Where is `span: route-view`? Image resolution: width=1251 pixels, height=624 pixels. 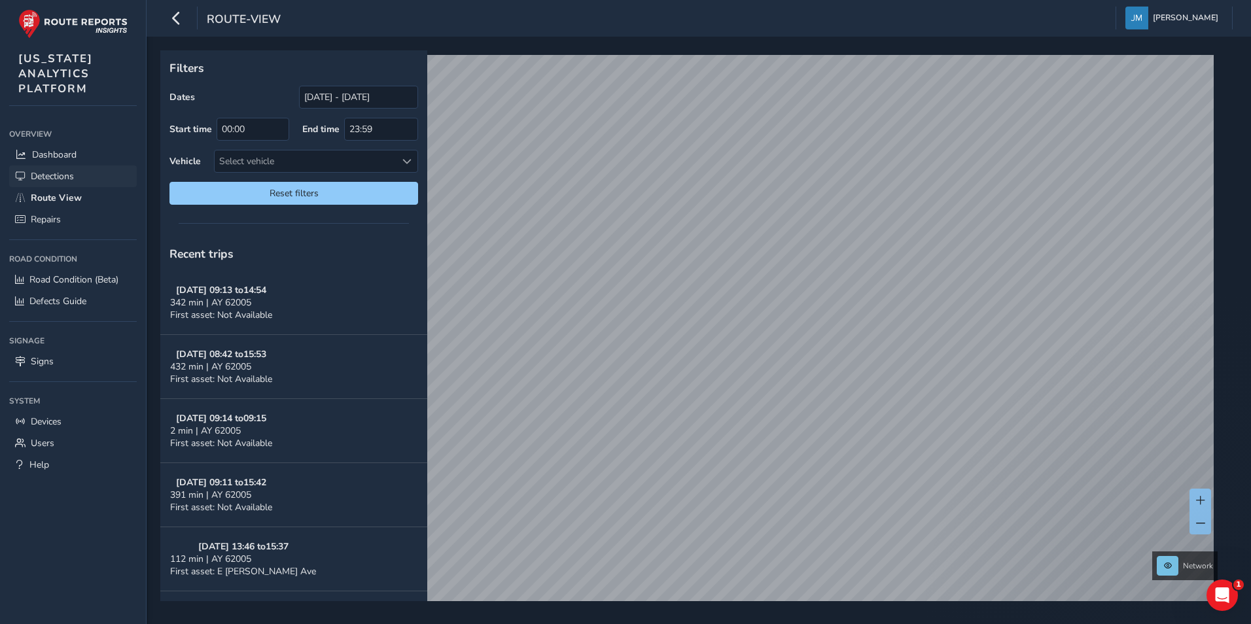 span: route-view is located at coordinates (243, 20).